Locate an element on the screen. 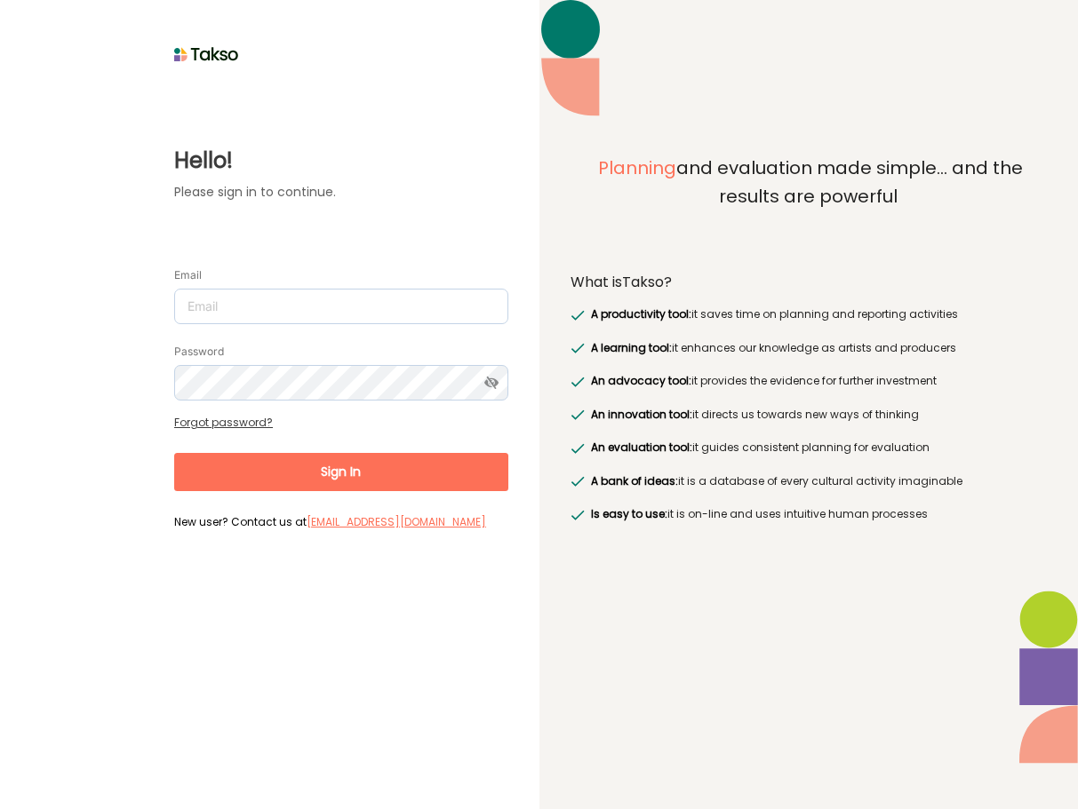 The image size is (1078, 809). label: Hello! is located at coordinates (341, 161).